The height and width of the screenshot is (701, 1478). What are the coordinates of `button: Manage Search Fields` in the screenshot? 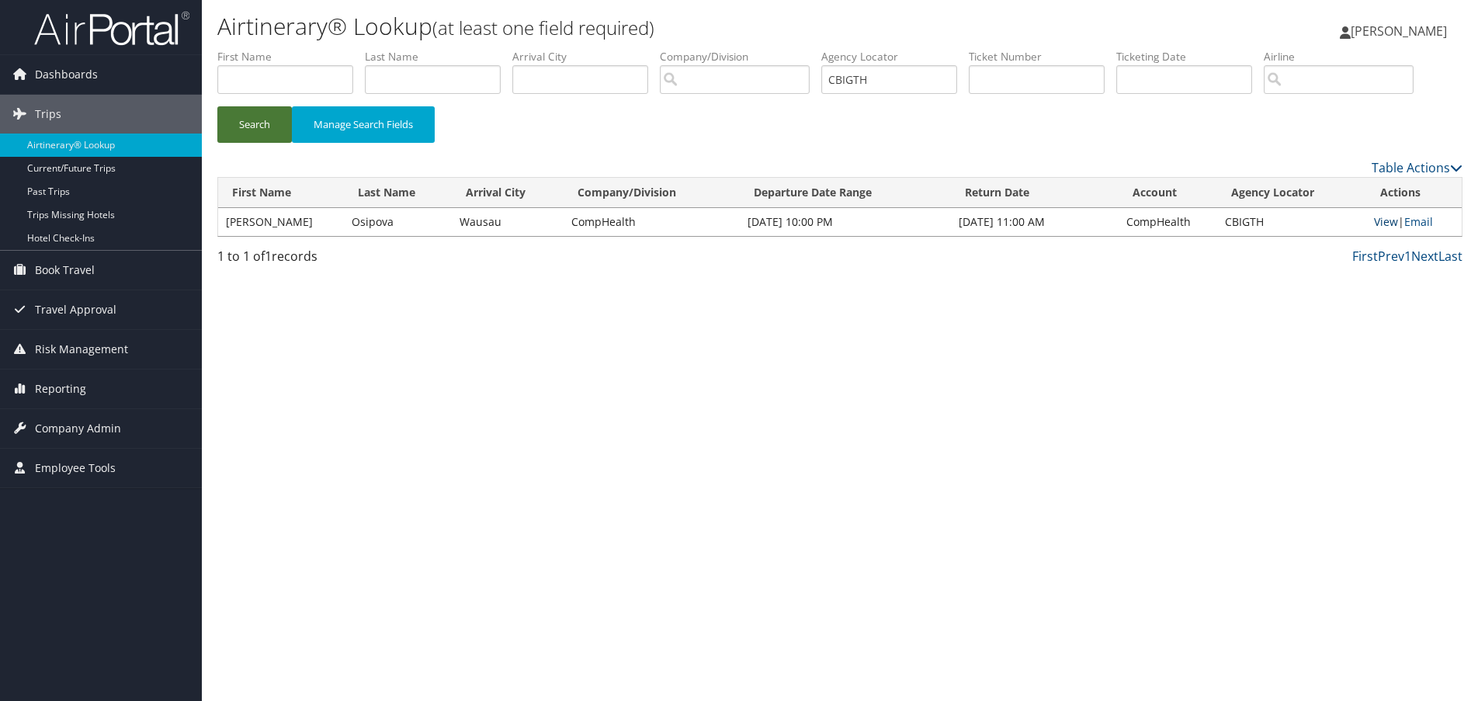 It's located at (363, 124).